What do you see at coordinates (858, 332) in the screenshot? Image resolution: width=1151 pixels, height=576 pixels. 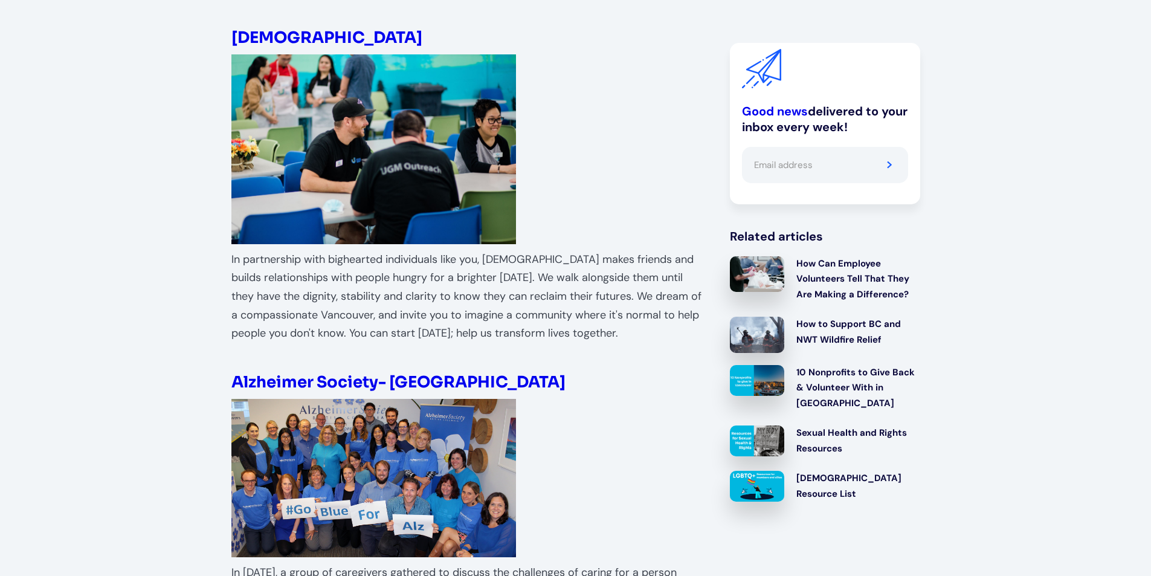 I see `div: How to Support BC and NWT Wildfire Relief` at bounding box center [858, 332].